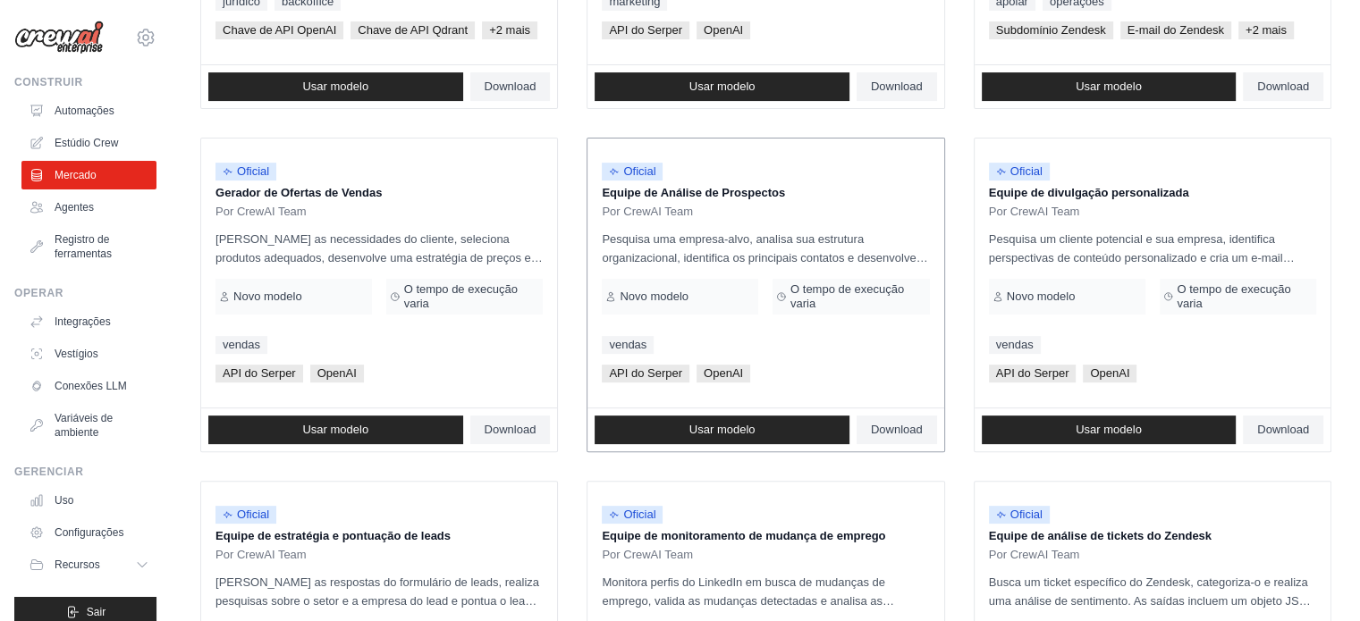 Image resolution: width=1360 pixels, height=621 pixels. What do you see at coordinates (89, 354) in the screenshot?
I see `a: Vestígios` at bounding box center [89, 354].